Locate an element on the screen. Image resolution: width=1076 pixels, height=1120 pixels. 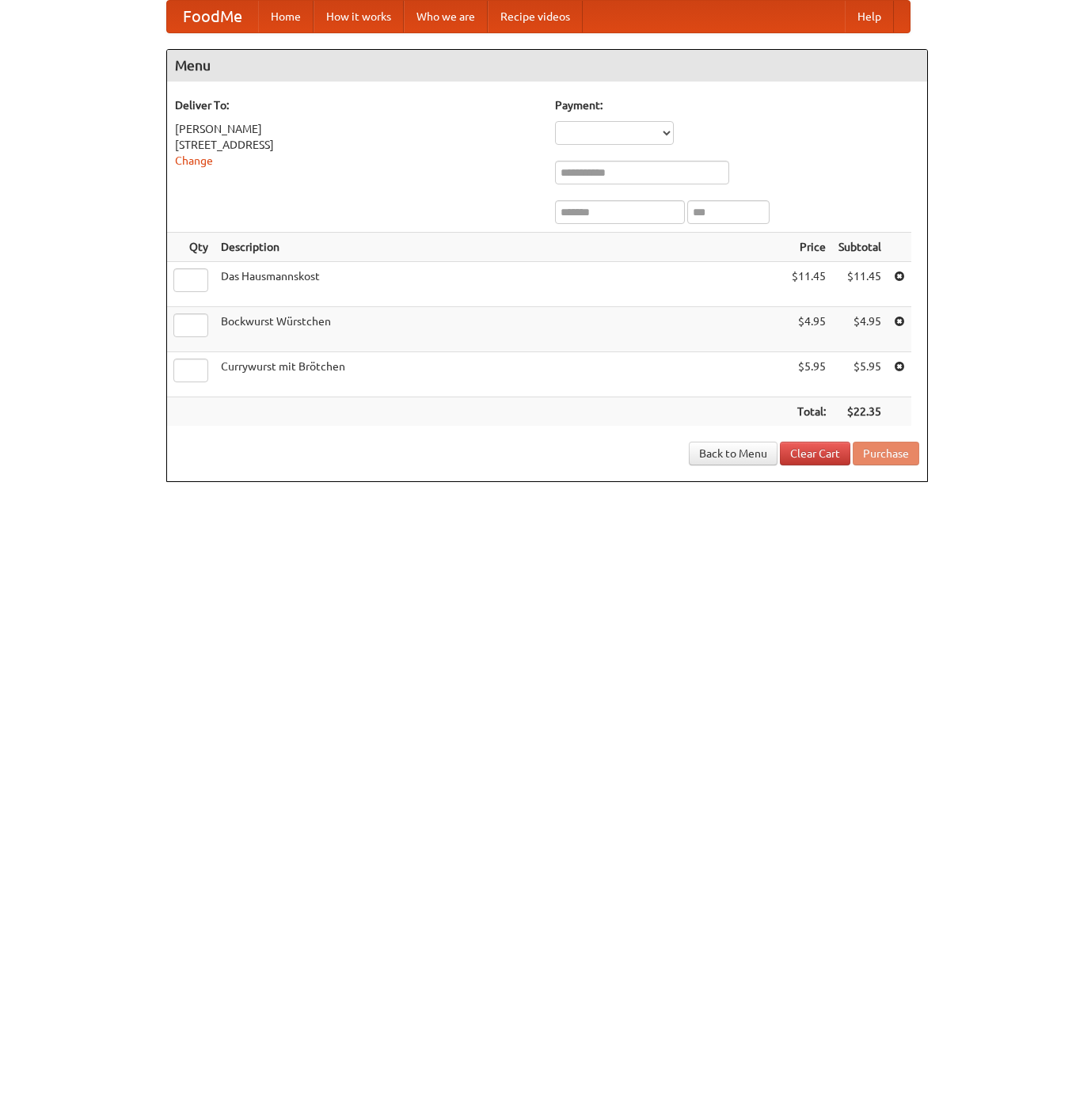
a: Help is located at coordinates (869, 17).